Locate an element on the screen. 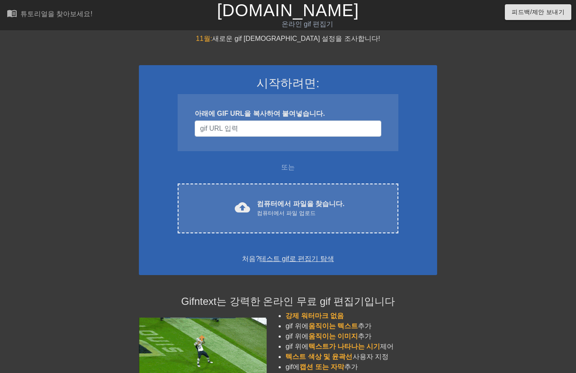 This screenshot has height=373, width=576. input: 사용자 이름 is located at coordinates (288, 129).